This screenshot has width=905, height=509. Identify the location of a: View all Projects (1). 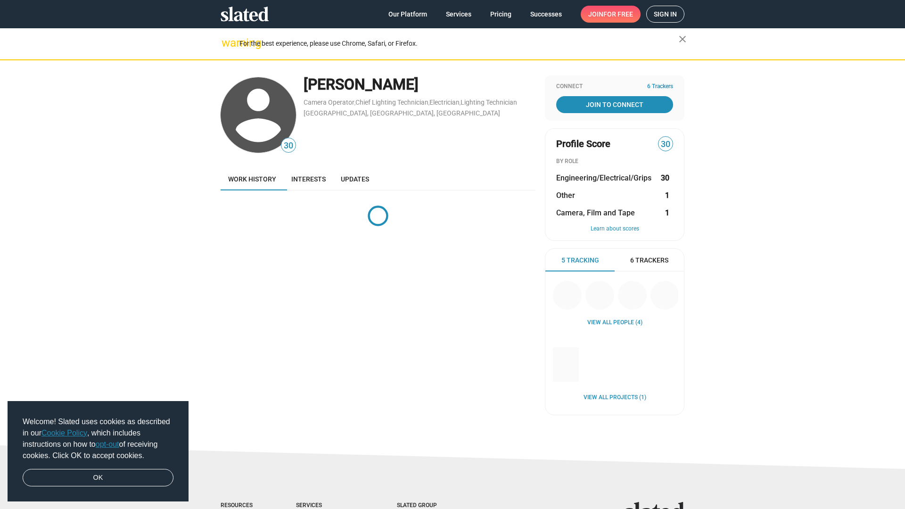
(615, 398).